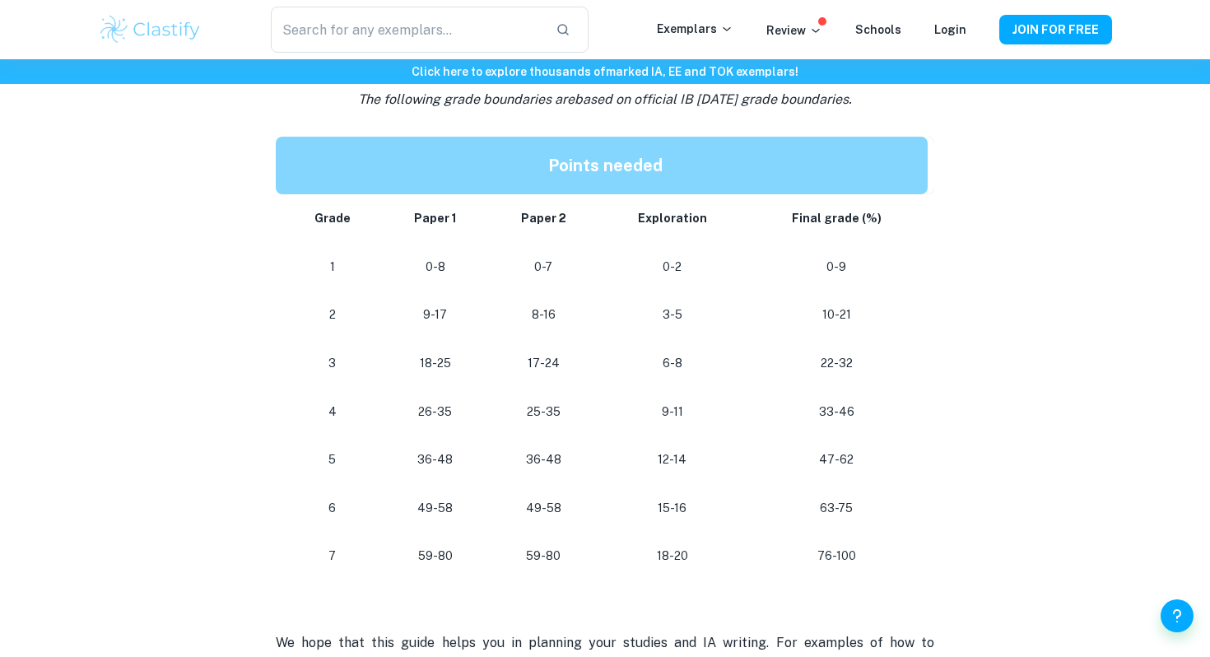 The width and height of the screenshot is (1210, 657). I want to click on p: 0-7, so click(543, 267).